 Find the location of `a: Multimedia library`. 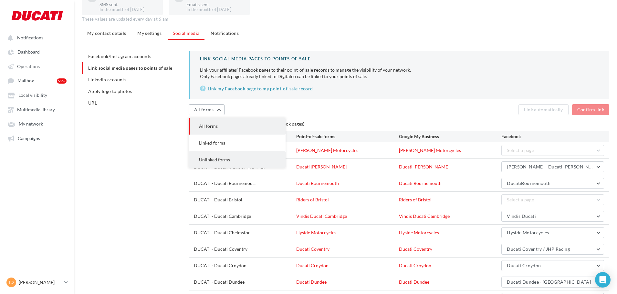

a: Multimedia library is located at coordinates (37, 110).